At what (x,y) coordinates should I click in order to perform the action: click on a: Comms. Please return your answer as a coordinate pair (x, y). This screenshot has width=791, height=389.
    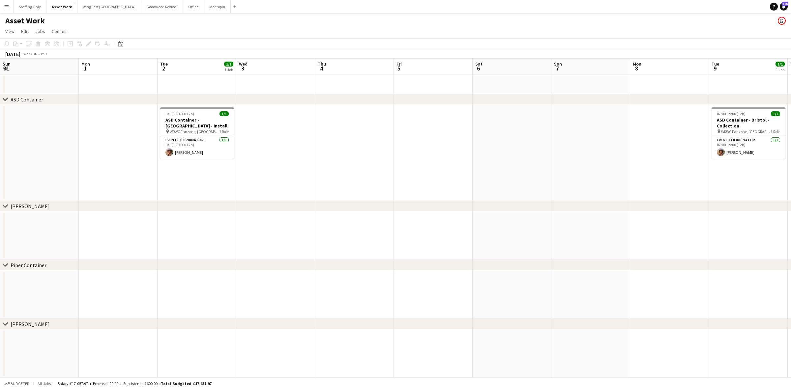
    Looking at the image, I should click on (59, 31).